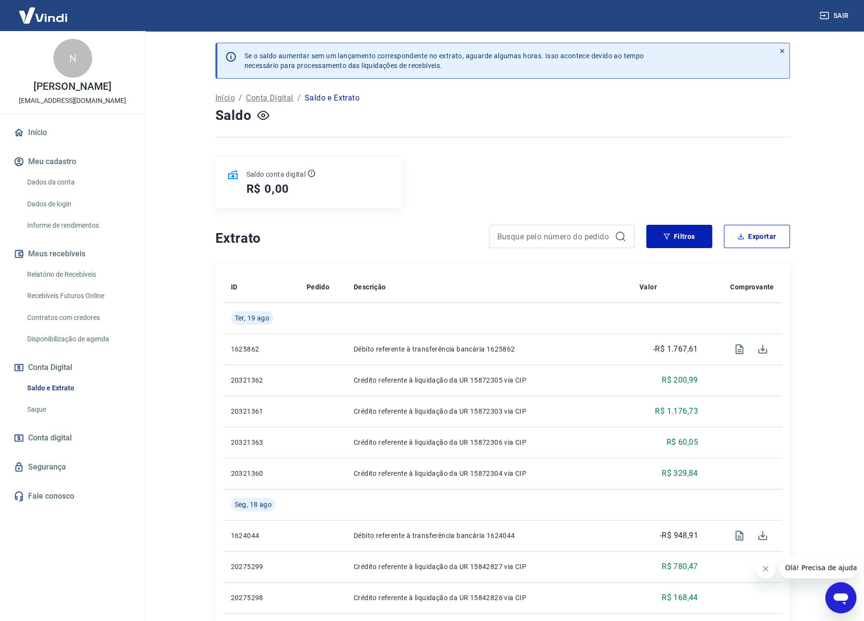  I want to click on a: Recebíveis Futuros Online, so click(78, 296).